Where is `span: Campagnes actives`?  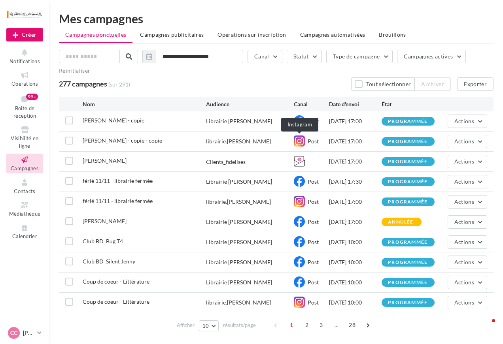
span: Campagnes actives is located at coordinates (428, 56).